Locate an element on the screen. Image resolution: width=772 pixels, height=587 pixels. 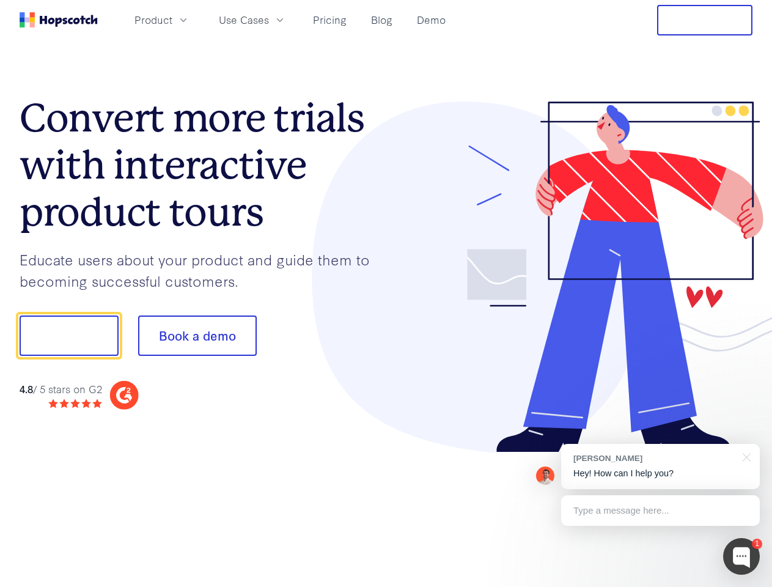
button: Book a demo is located at coordinates (197, 336).